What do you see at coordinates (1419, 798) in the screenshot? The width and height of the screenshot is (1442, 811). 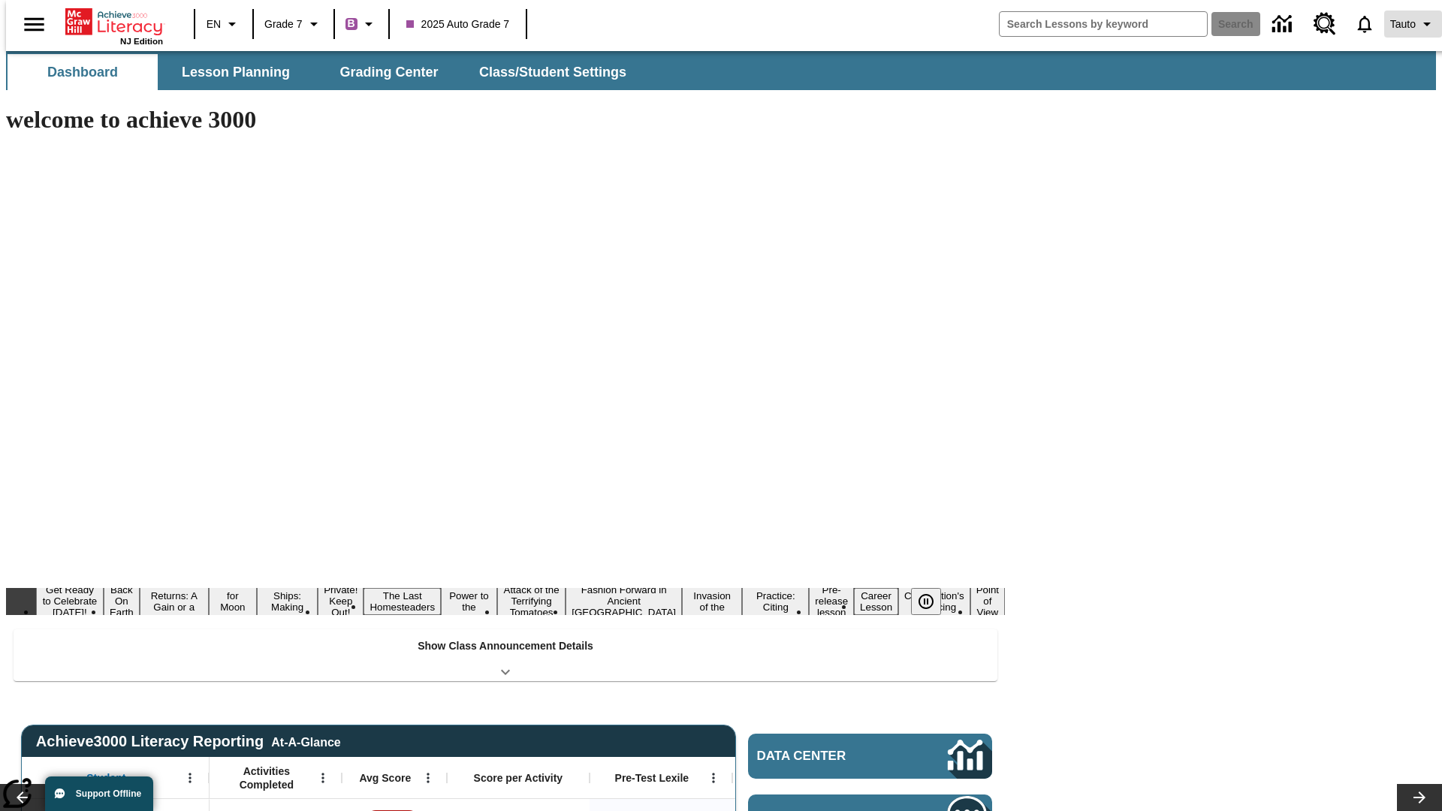 I see `button: Lesson carousel, Next` at bounding box center [1419, 798].